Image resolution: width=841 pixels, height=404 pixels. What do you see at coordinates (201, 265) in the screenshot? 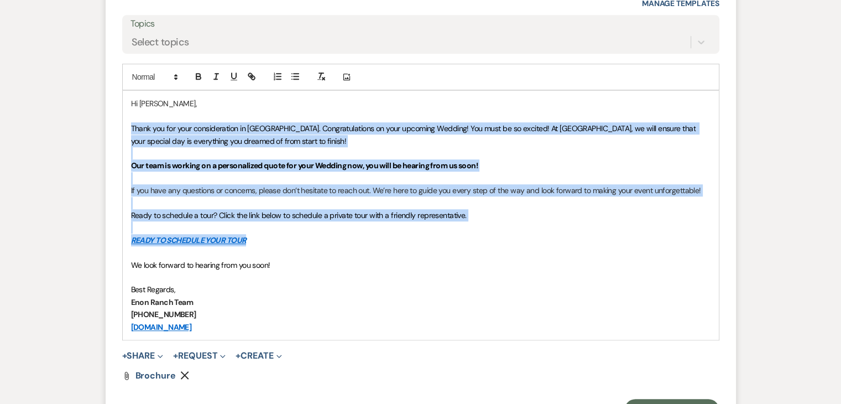
I see `span: We look forward to hearing from you soon!` at bounding box center [201, 265].